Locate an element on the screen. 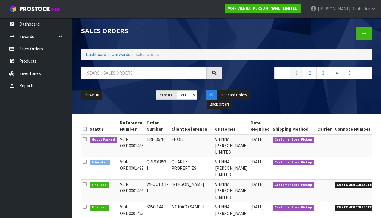  th: Carrier is located at coordinates (324, 127).